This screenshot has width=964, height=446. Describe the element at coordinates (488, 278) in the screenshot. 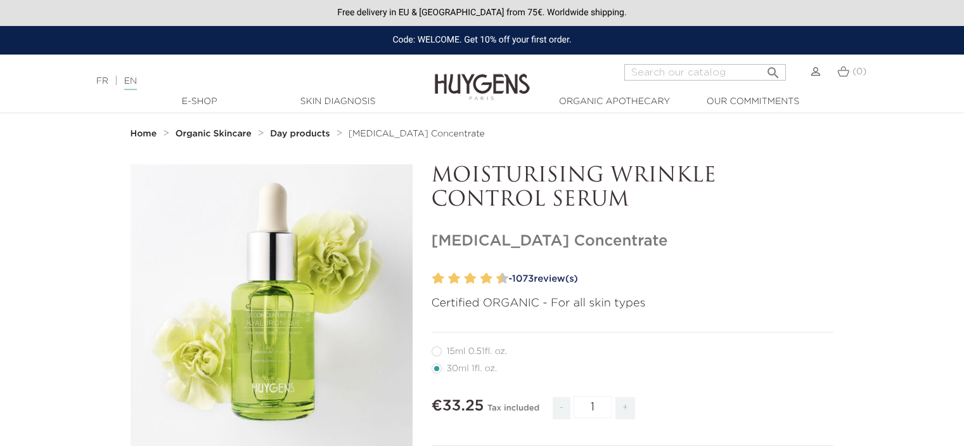

I see `label: 8` at that location.